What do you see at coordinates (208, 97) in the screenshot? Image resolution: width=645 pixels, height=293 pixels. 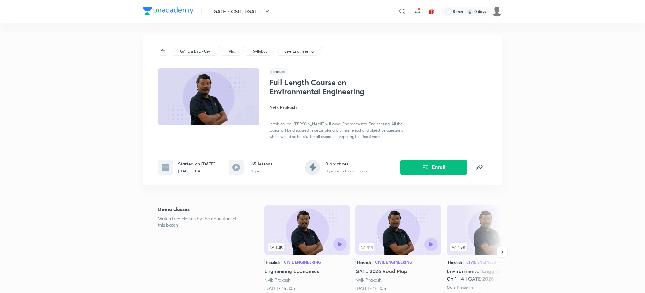 I see `img: Thumbnail` at bounding box center [208, 97].